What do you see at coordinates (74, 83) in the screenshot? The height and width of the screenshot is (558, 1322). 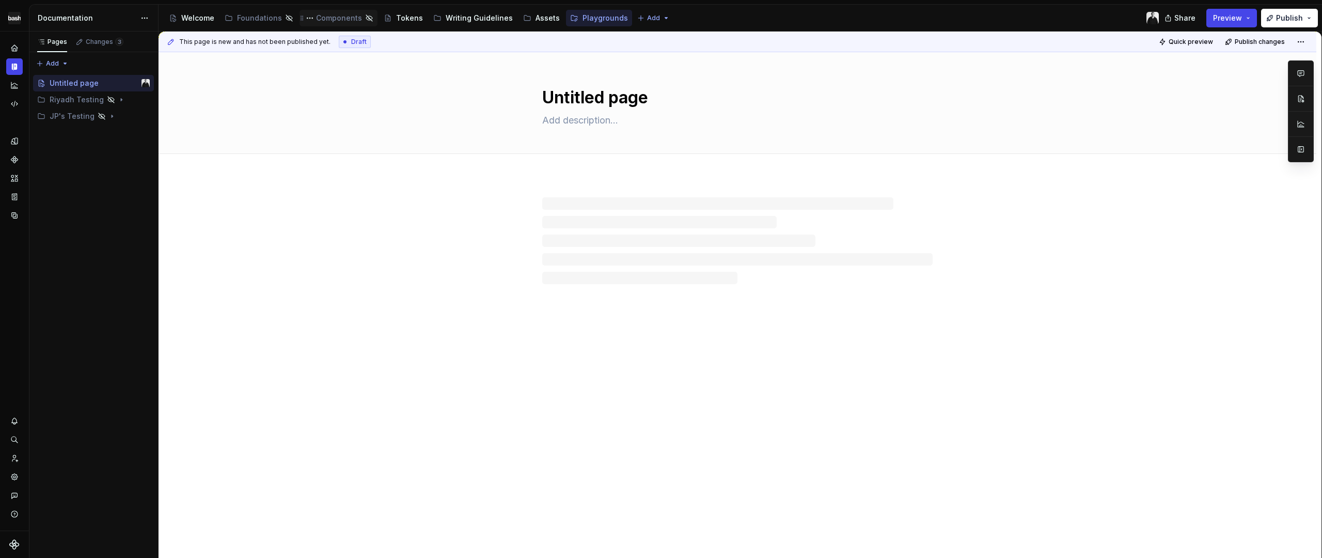 I see `div: Untitled page` at bounding box center [74, 83].